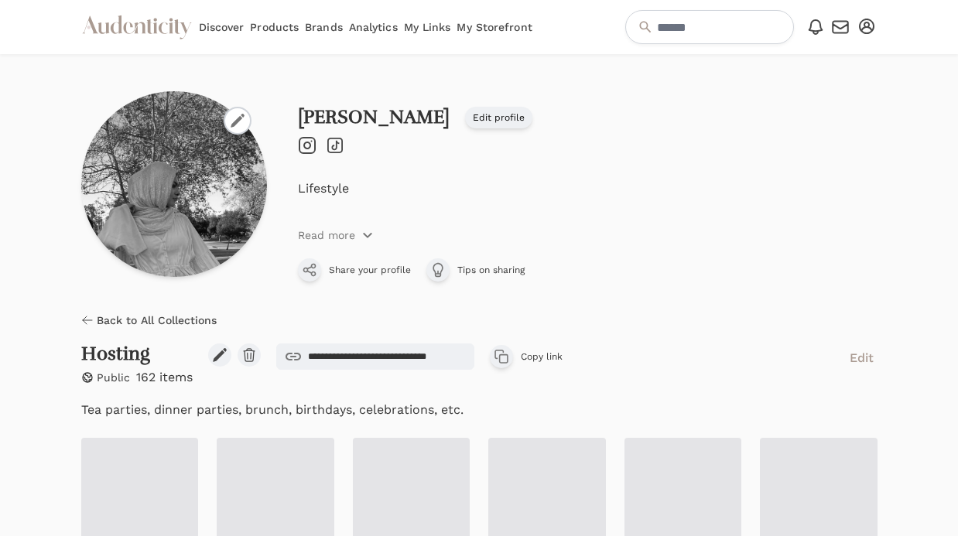 This screenshot has height=536, width=958. Describe the element at coordinates (861, 358) in the screenshot. I see `a: Edit` at that location.